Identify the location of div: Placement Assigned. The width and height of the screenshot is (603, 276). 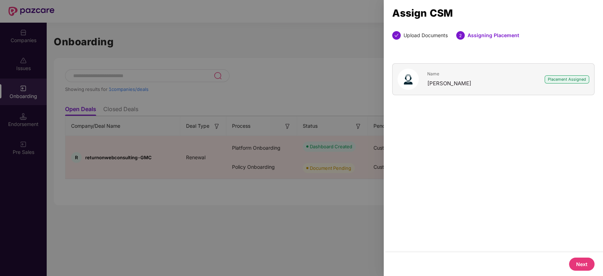
(567, 79).